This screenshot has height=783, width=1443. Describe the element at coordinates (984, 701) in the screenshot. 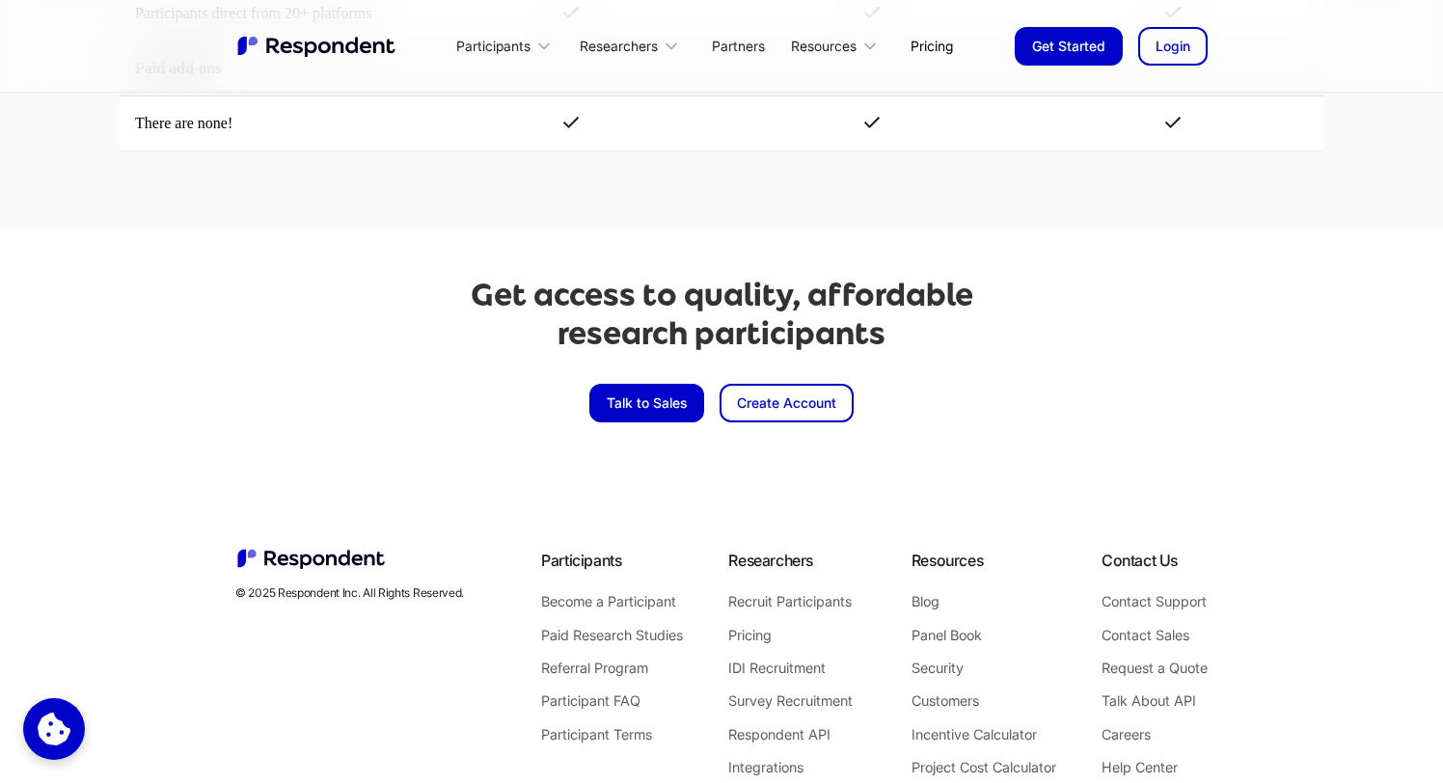

I see `a: Customers` at that location.